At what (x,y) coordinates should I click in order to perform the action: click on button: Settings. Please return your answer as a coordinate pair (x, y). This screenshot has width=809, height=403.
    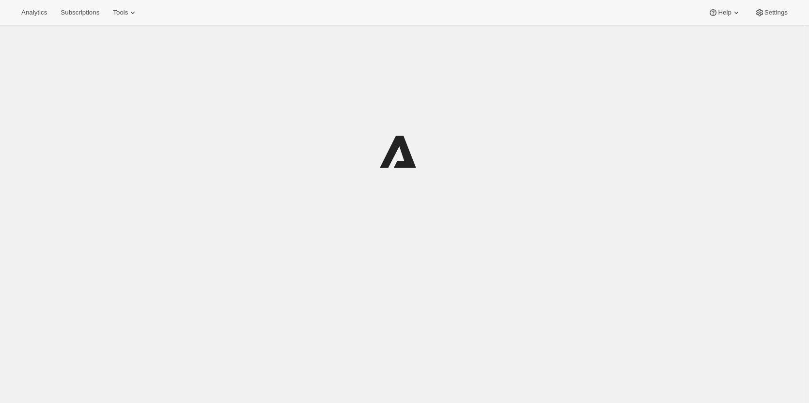
    Looking at the image, I should click on (771, 13).